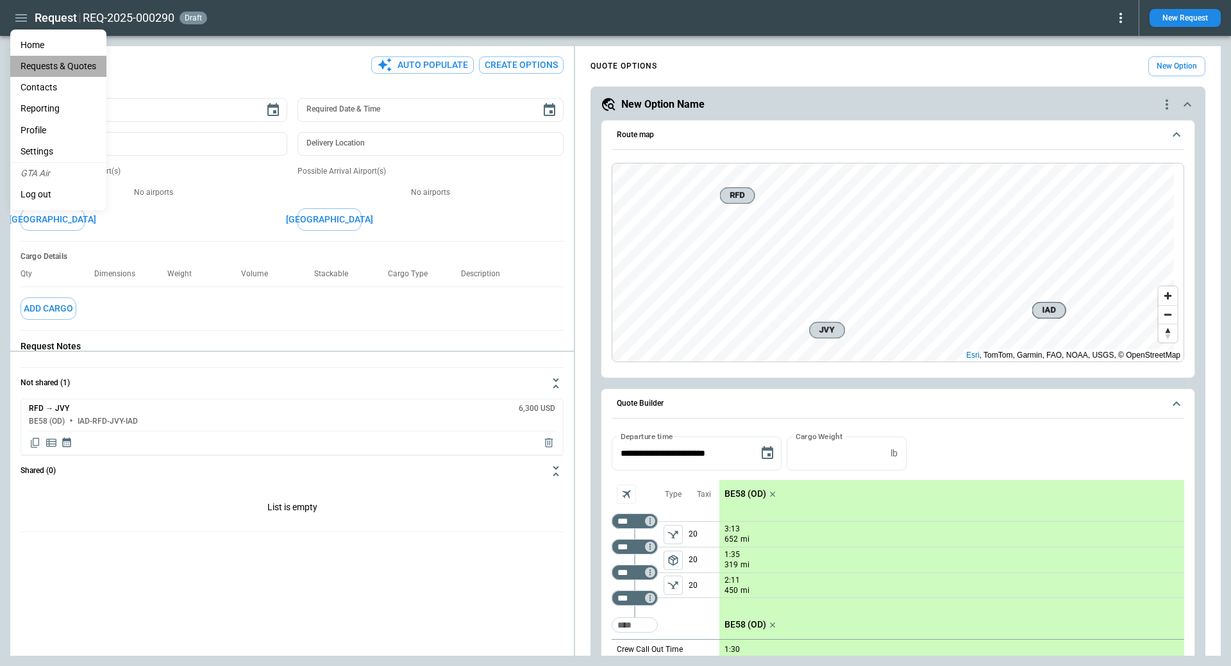  Describe the element at coordinates (58, 151) in the screenshot. I see `li: Settings` at that location.